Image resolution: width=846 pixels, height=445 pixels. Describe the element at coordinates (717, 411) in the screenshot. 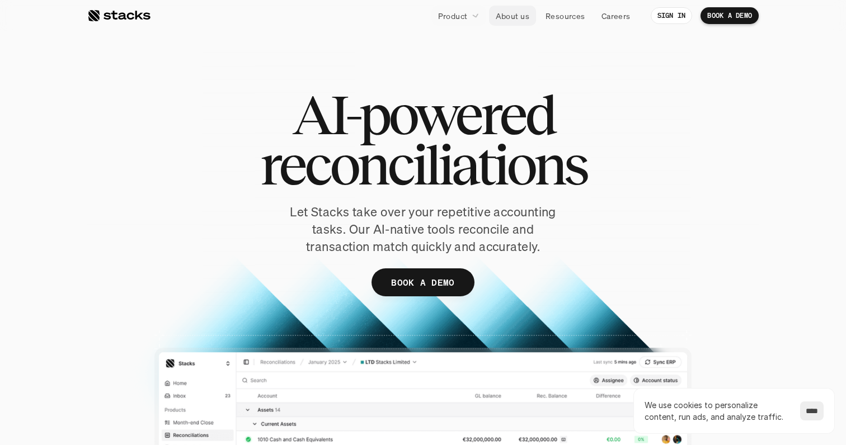

I see `p: We use cookies to personalize content, run ads, and analyze traffic.` at that location.